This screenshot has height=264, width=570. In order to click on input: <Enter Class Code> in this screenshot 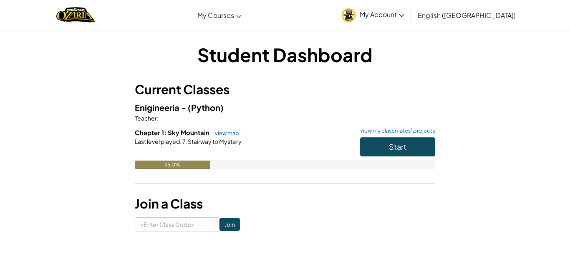, I will do `click(177, 225)`.